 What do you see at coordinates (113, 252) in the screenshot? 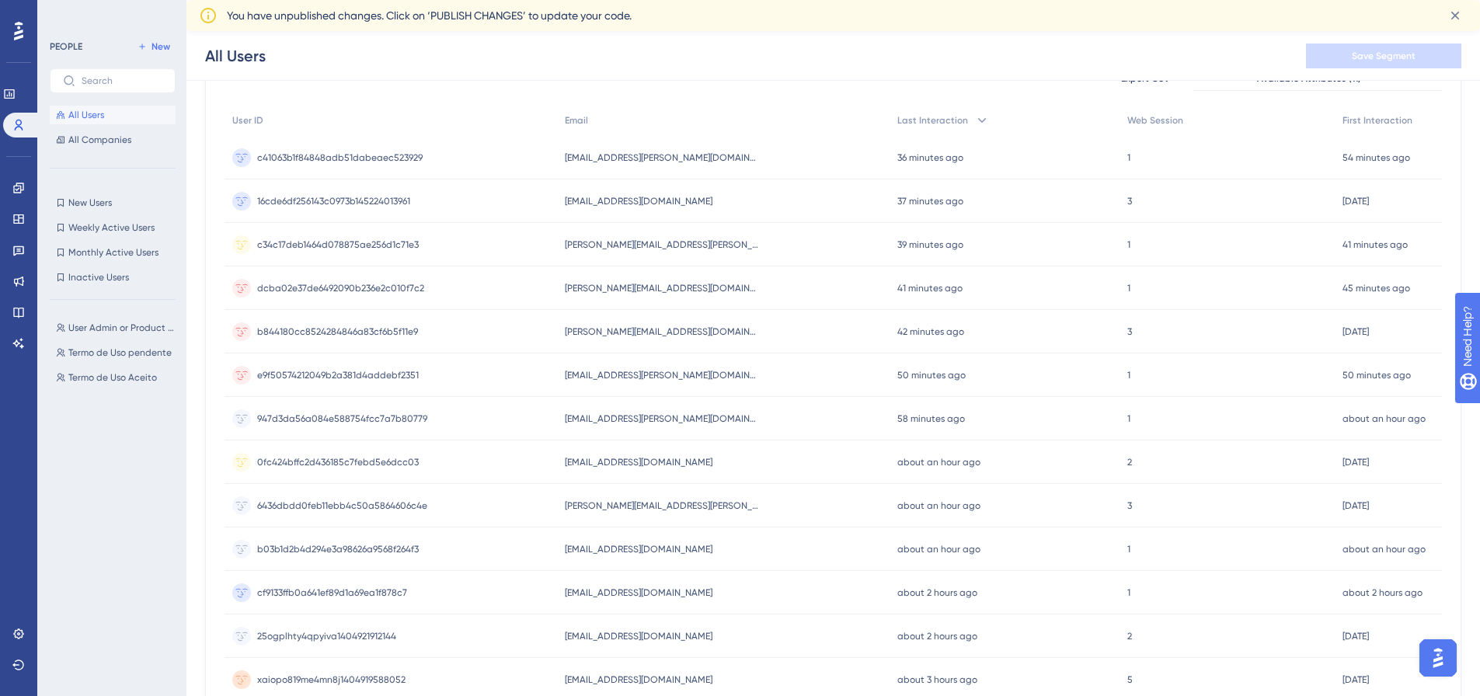
I see `button: Monthly Active Users` at bounding box center [113, 252].